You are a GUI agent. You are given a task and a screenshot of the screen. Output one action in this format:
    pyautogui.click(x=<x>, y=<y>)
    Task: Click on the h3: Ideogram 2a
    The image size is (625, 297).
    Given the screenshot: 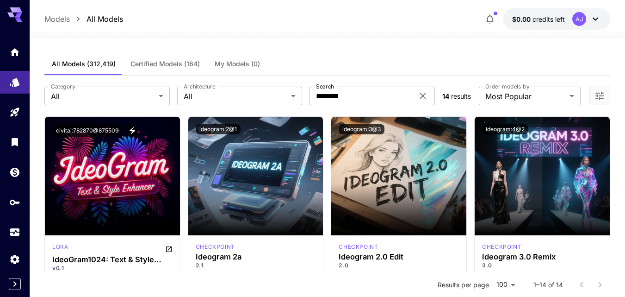 What is the action you would take?
    pyautogui.click(x=256, y=256)
    